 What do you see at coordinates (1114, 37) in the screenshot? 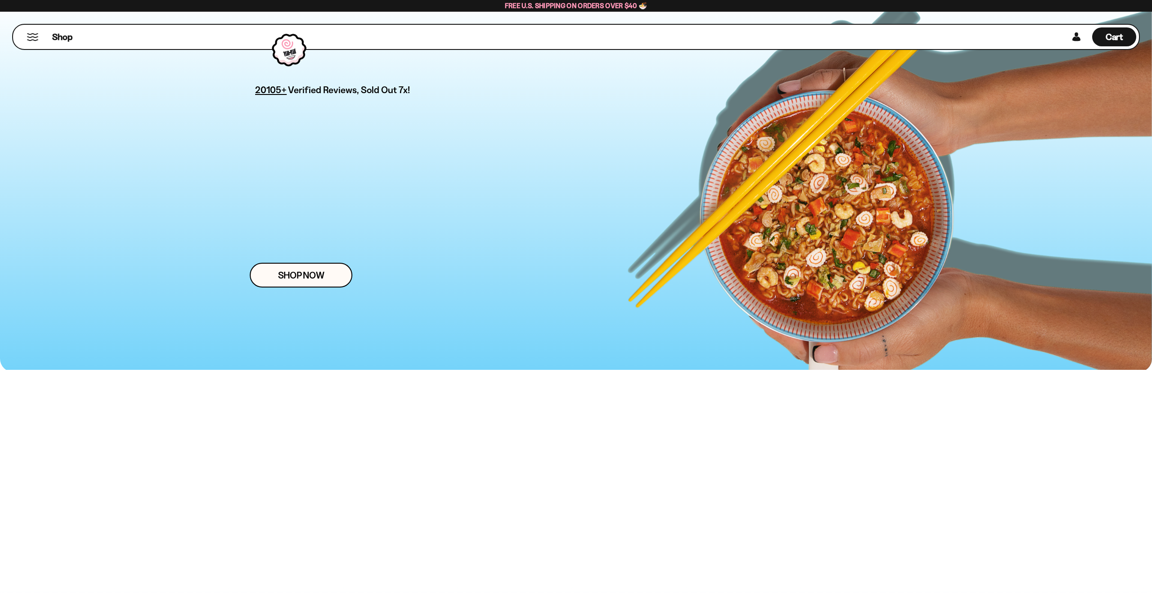
I see `span: Cart` at bounding box center [1114, 37].